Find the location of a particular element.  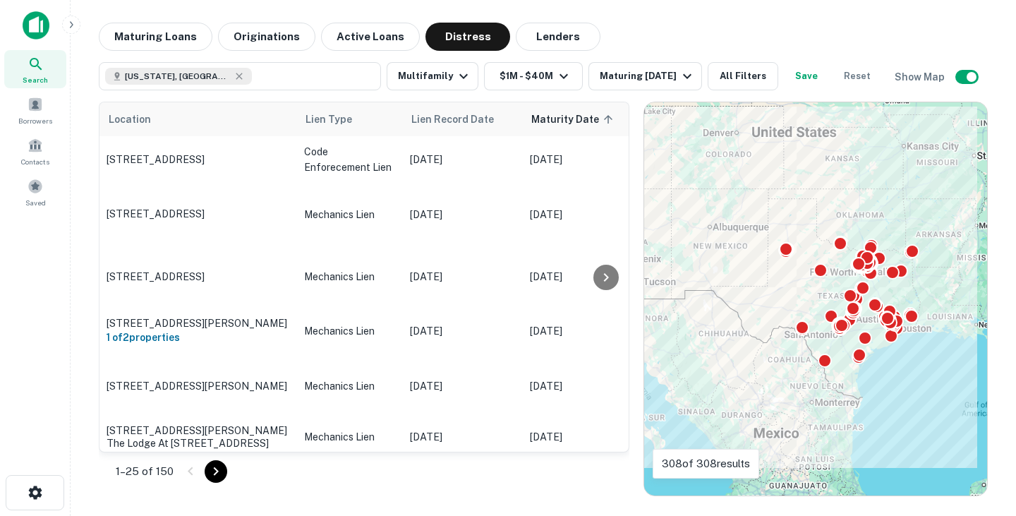

span: Lien Record Date is located at coordinates (452, 119).